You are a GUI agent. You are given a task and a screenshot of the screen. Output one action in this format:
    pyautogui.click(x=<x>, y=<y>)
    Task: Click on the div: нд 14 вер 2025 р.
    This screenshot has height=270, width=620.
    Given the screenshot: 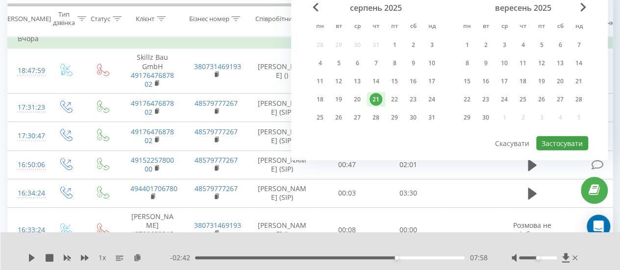 What is the action you would take?
    pyautogui.click(x=579, y=63)
    